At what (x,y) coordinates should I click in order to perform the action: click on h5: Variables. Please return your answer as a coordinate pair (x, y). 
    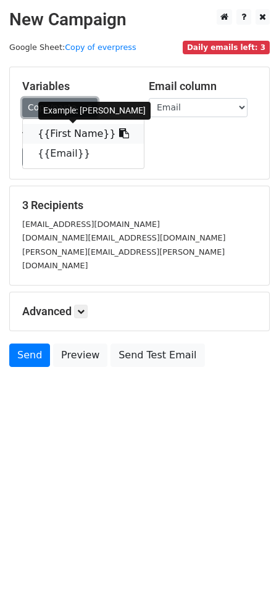
    Looking at the image, I should click on (76, 86).